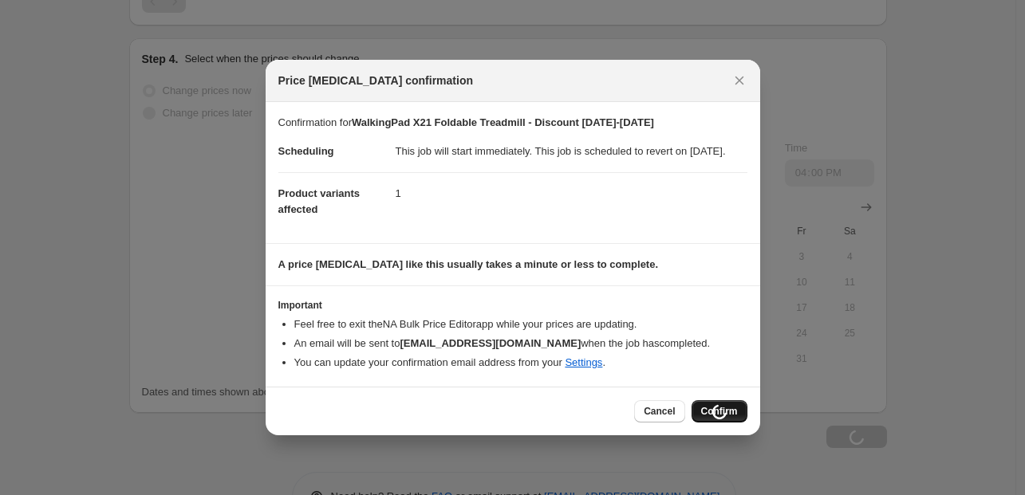 This screenshot has height=495, width=1025. What do you see at coordinates (306, 151) in the screenshot?
I see `span: Scheduling` at bounding box center [306, 151].